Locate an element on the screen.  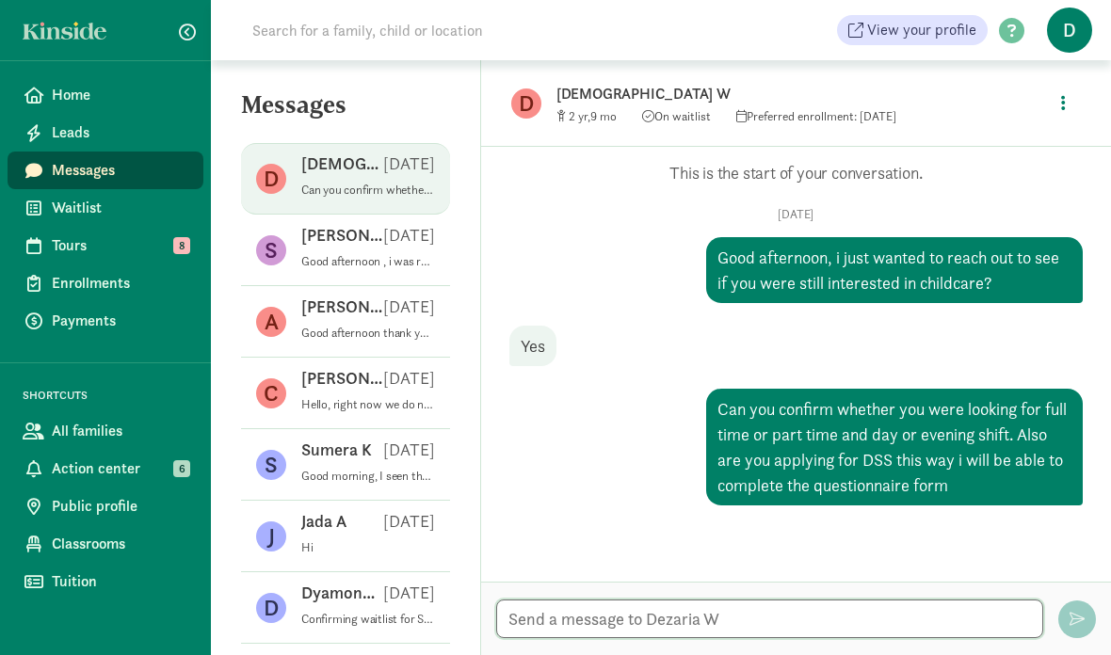
p: This is the start of your conversation. is located at coordinates (795, 173).